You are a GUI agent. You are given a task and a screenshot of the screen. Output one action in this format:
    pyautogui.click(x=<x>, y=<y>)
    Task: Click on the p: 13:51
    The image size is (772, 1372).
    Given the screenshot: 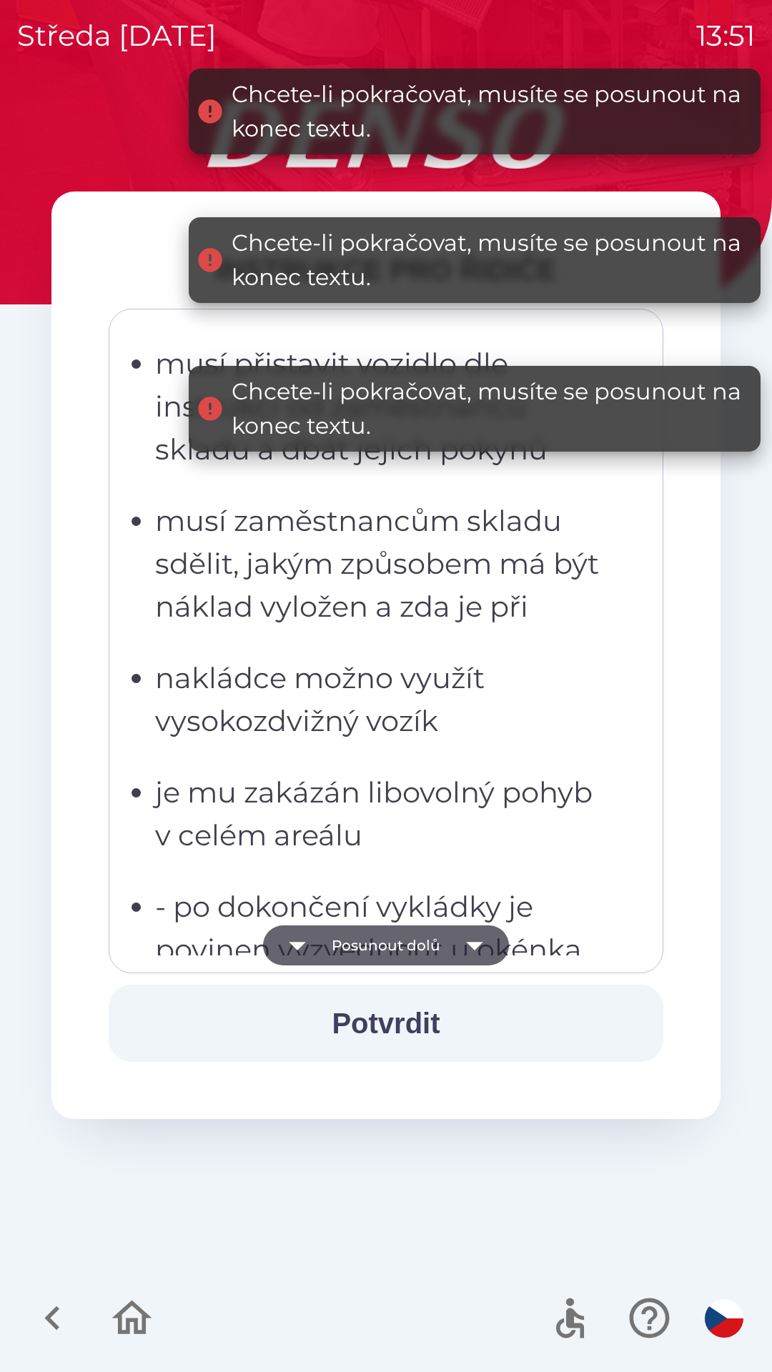 What is the action you would take?
    pyautogui.click(x=726, y=36)
    